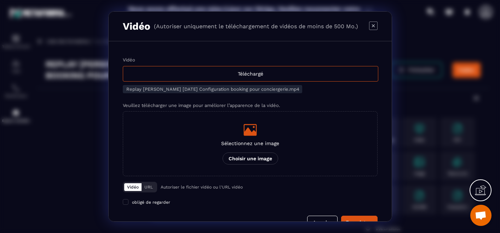  Describe the element at coordinates (129, 60) in the screenshot. I see `label: Vidéo` at that location.